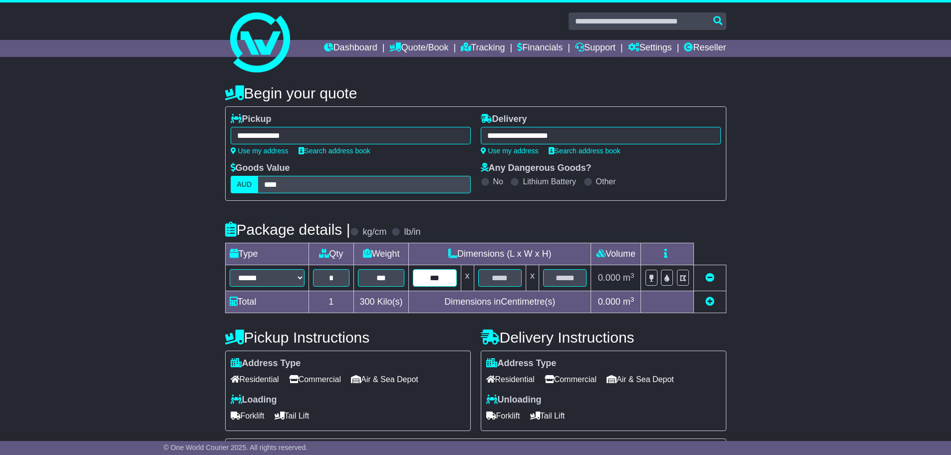 This screenshot has width=951, height=455. What do you see at coordinates (381, 254) in the screenshot?
I see `td: Weight` at bounding box center [381, 254].